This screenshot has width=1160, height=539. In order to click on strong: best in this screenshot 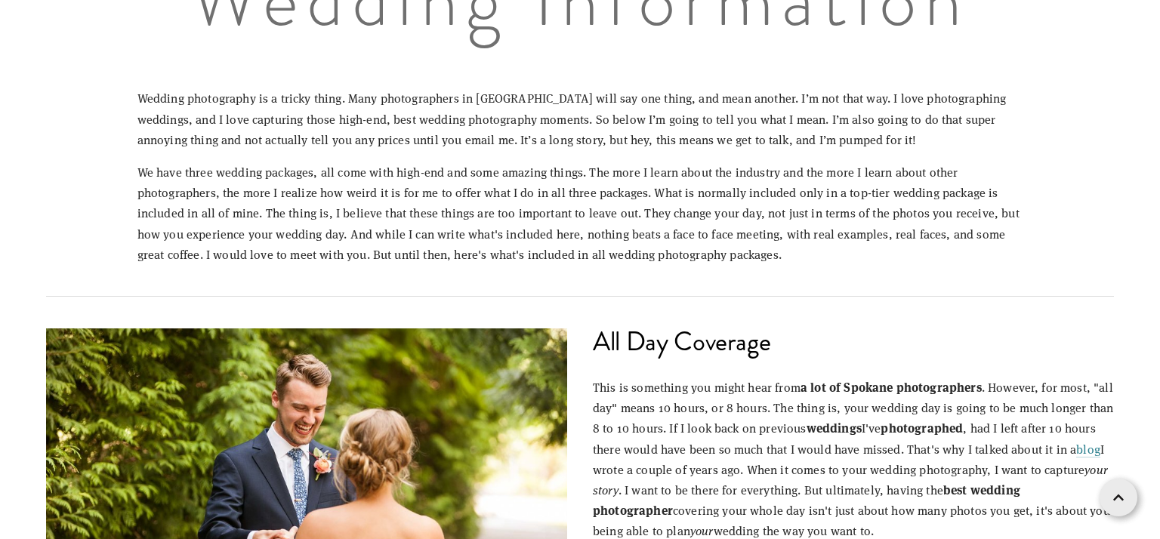, I will do `click(955, 489)`.